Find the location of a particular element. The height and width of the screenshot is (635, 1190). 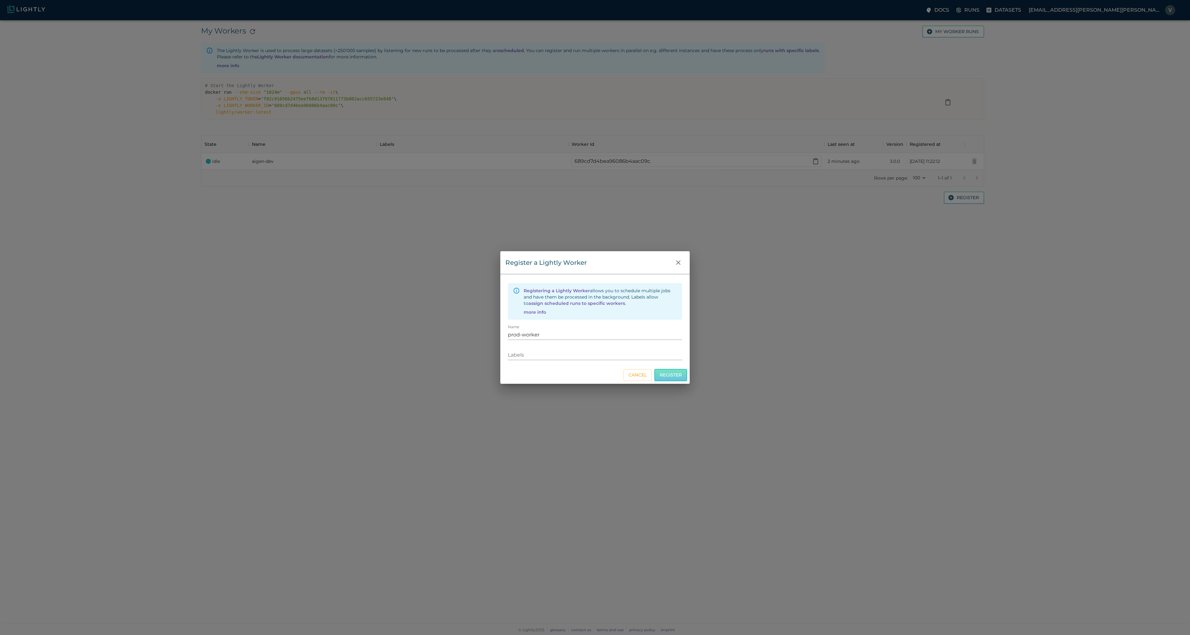

a: more info is located at coordinates (535, 312).